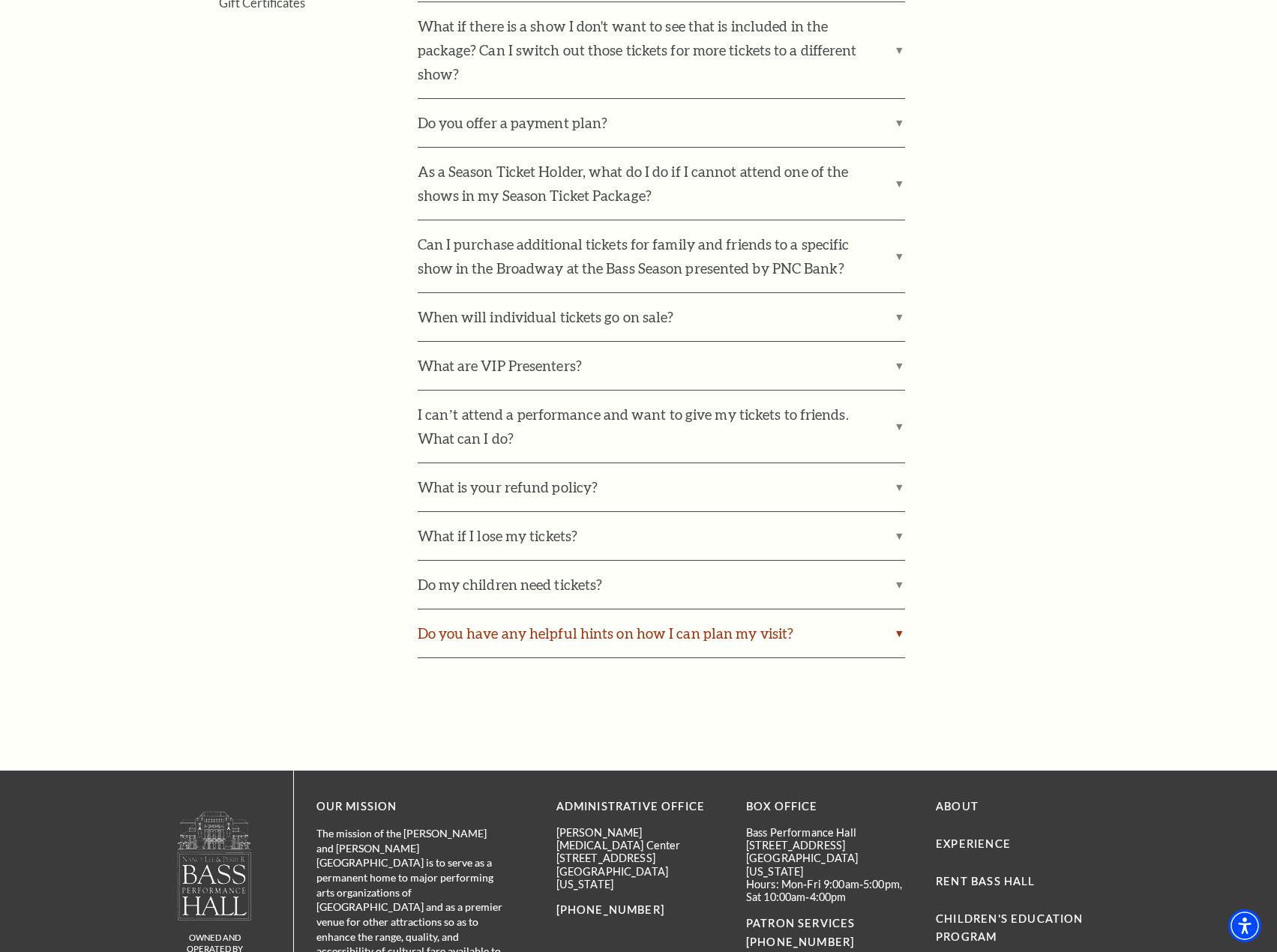 The height and width of the screenshot is (952, 1277). Describe the element at coordinates (661, 50) in the screenshot. I see `label: What if there is a show I don't want to see that is included in the package? Can I switch out tho...` at that location.